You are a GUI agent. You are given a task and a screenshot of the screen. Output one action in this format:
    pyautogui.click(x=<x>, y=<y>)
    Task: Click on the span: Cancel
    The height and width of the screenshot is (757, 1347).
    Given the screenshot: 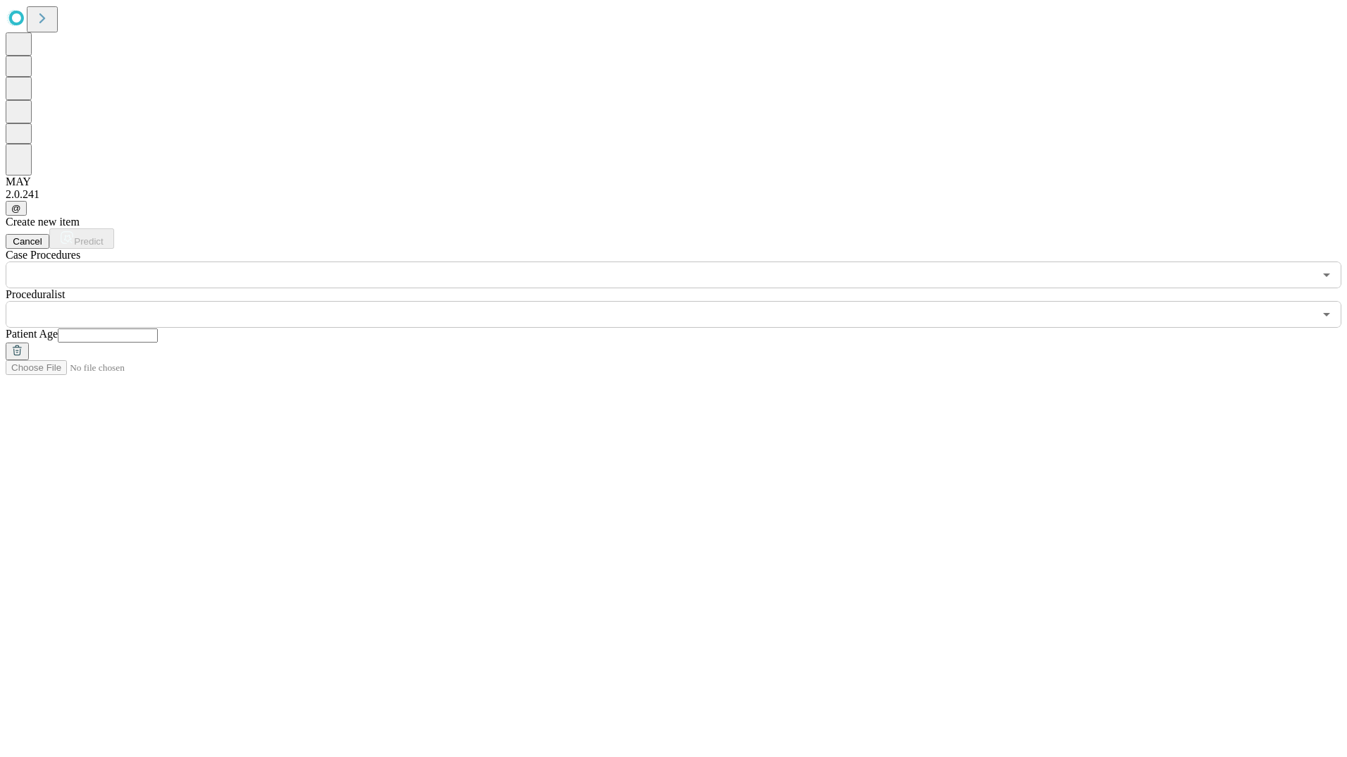 What is the action you would take?
    pyautogui.click(x=27, y=241)
    